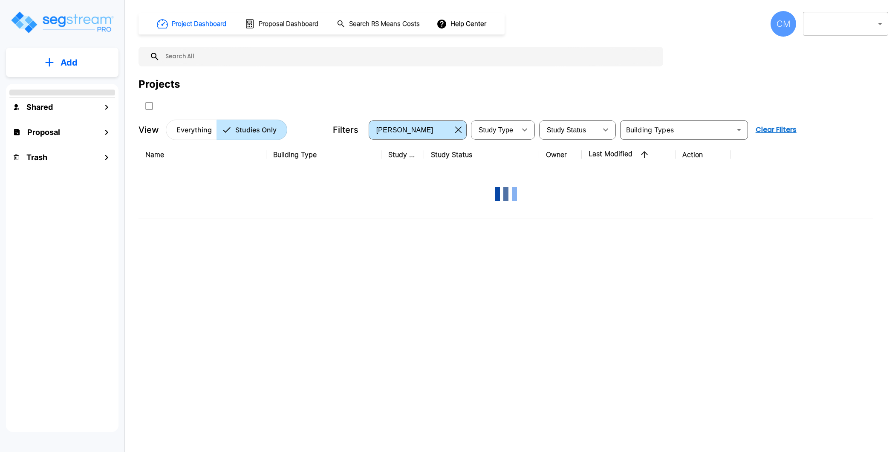 This screenshot has width=895, height=452. I want to click on h1: Proposal, so click(43, 132).